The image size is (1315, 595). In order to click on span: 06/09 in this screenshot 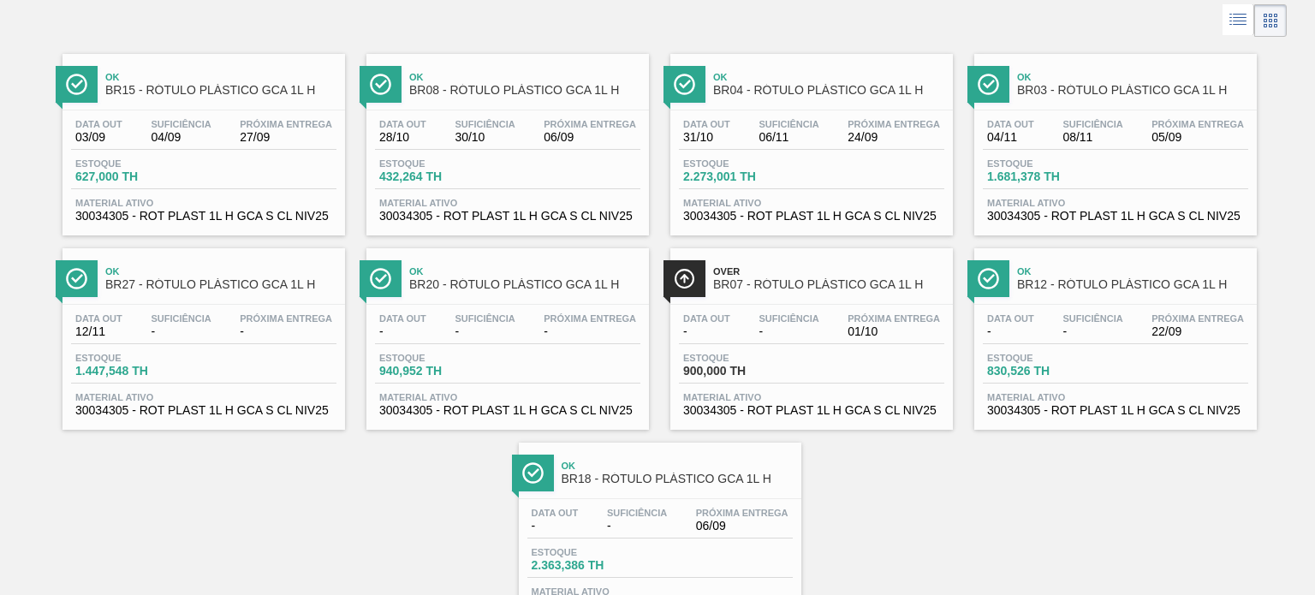, I will do `click(590, 137)`.